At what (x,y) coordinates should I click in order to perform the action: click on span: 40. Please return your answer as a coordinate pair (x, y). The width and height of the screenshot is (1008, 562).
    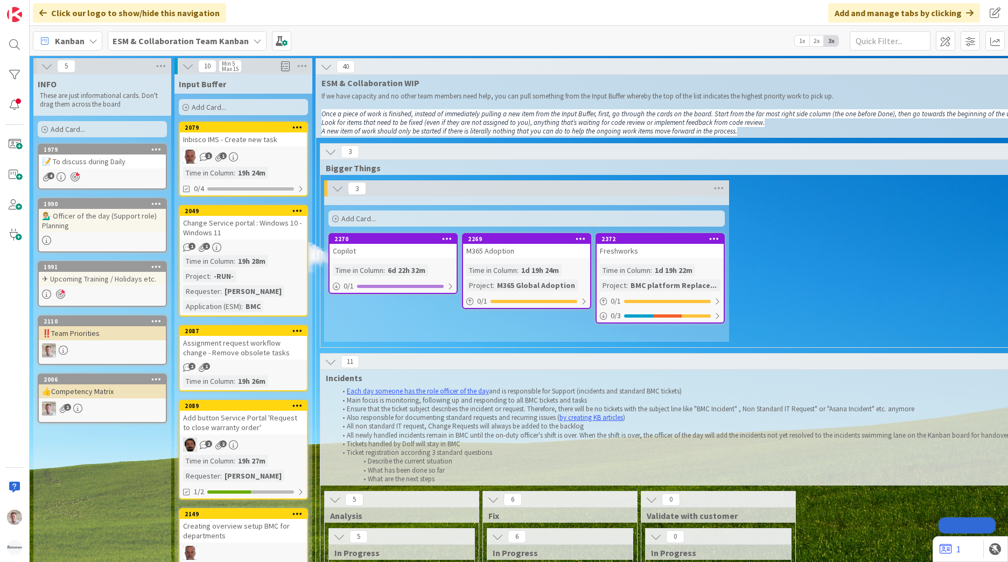
    Looking at the image, I should click on (346, 67).